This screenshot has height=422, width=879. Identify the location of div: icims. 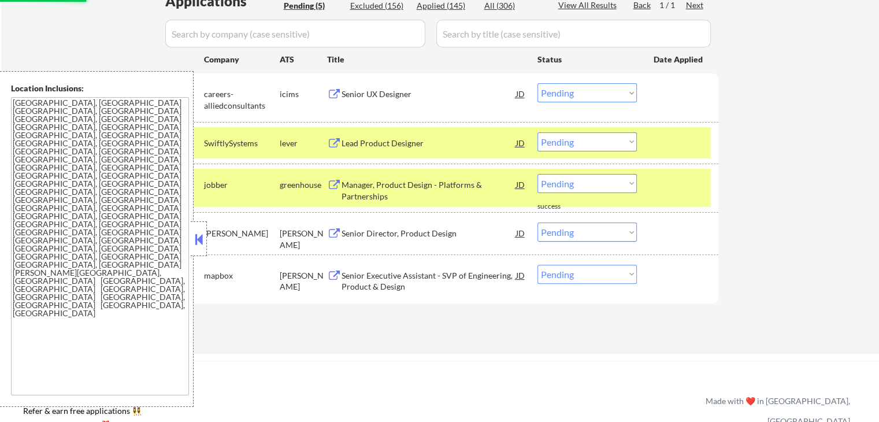
(303, 94).